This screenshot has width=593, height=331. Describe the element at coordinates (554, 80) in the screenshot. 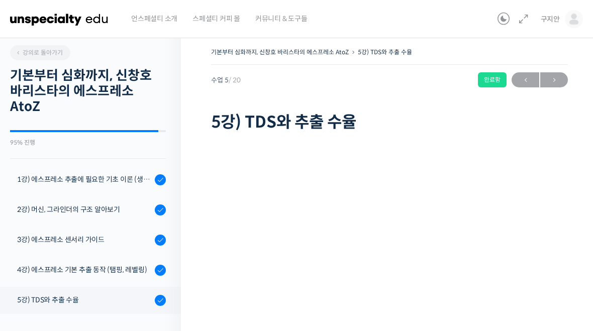

I see `a: 다음→` at that location.